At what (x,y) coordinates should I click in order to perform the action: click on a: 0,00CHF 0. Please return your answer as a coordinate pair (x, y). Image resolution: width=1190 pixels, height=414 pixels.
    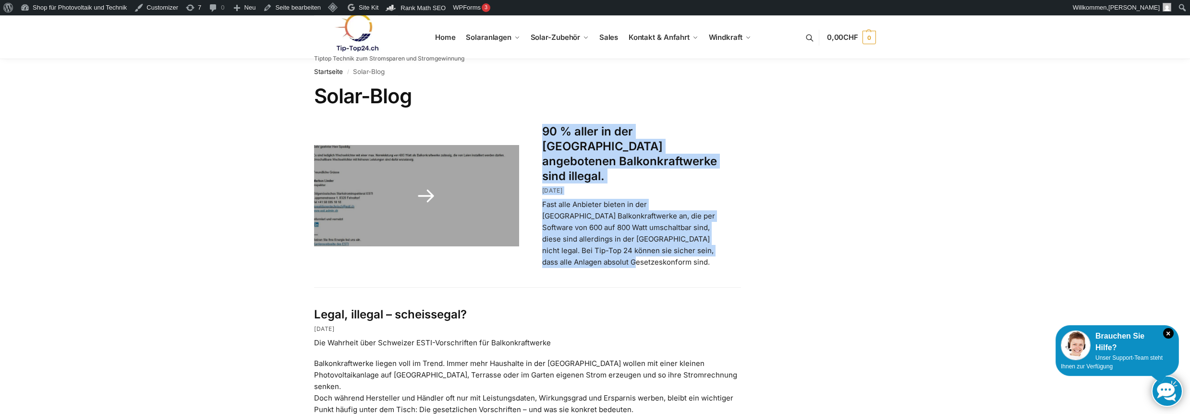
    Looking at the image, I should click on (852, 37).